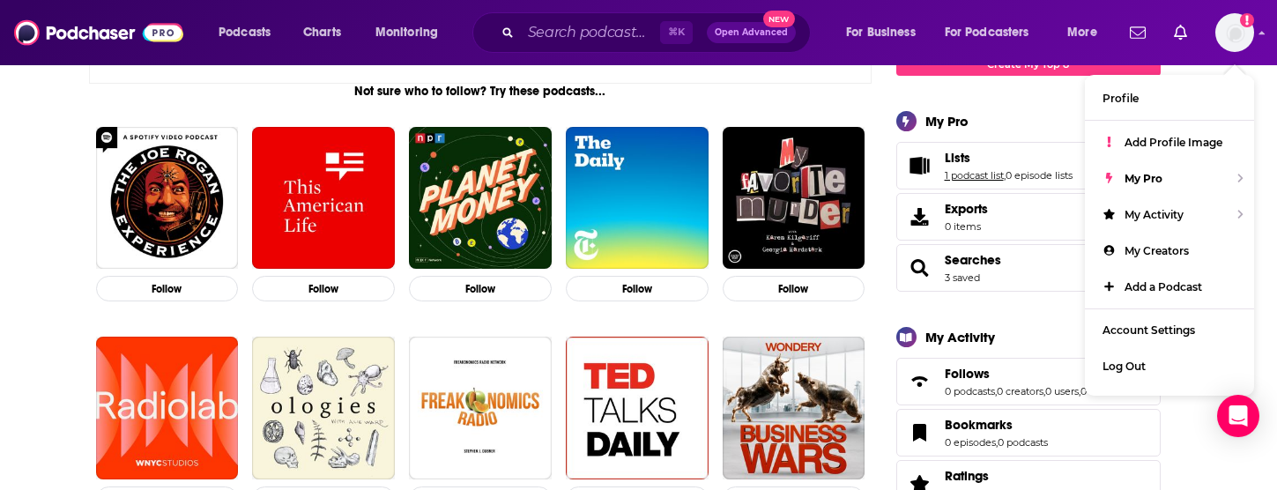 The image size is (1277, 490). I want to click on span: Monitoring, so click(406, 33).